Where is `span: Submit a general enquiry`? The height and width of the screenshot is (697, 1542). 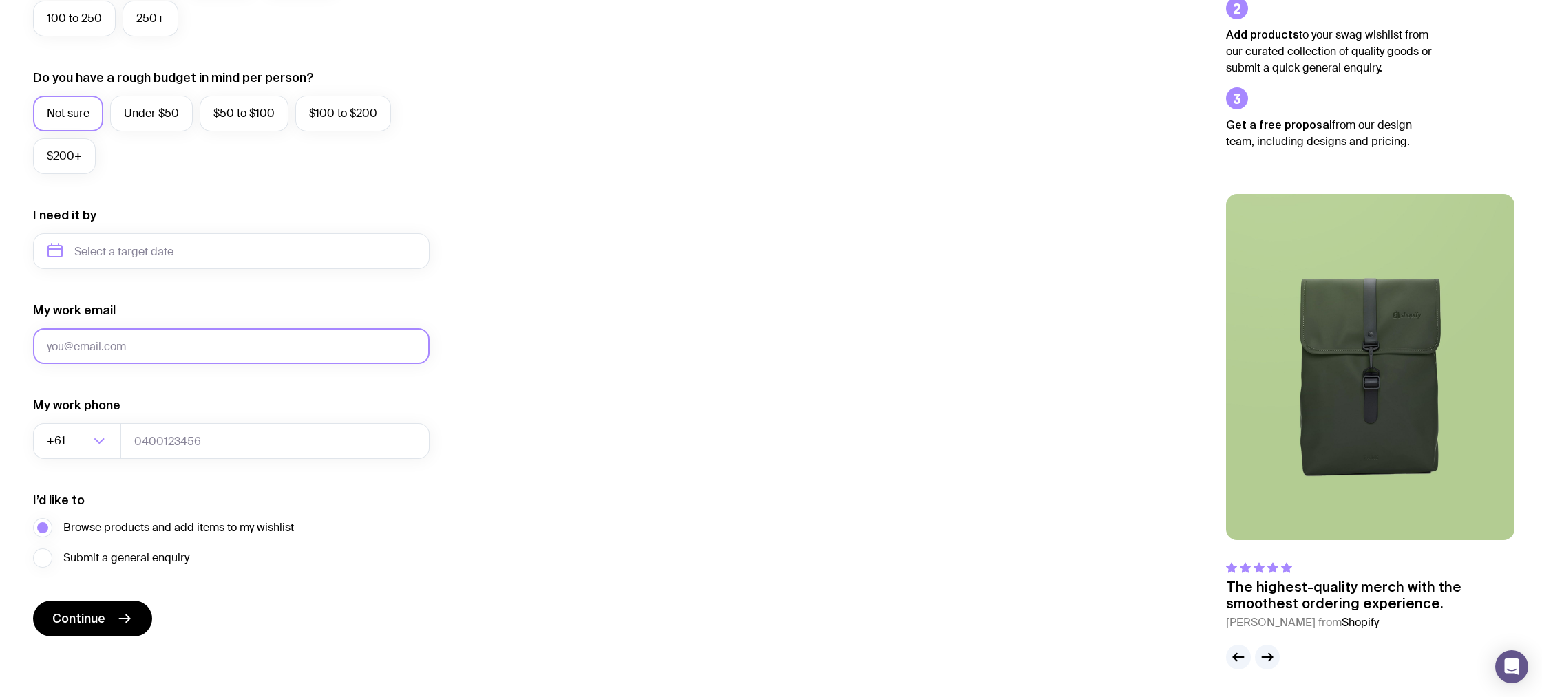 span: Submit a general enquiry is located at coordinates (126, 558).